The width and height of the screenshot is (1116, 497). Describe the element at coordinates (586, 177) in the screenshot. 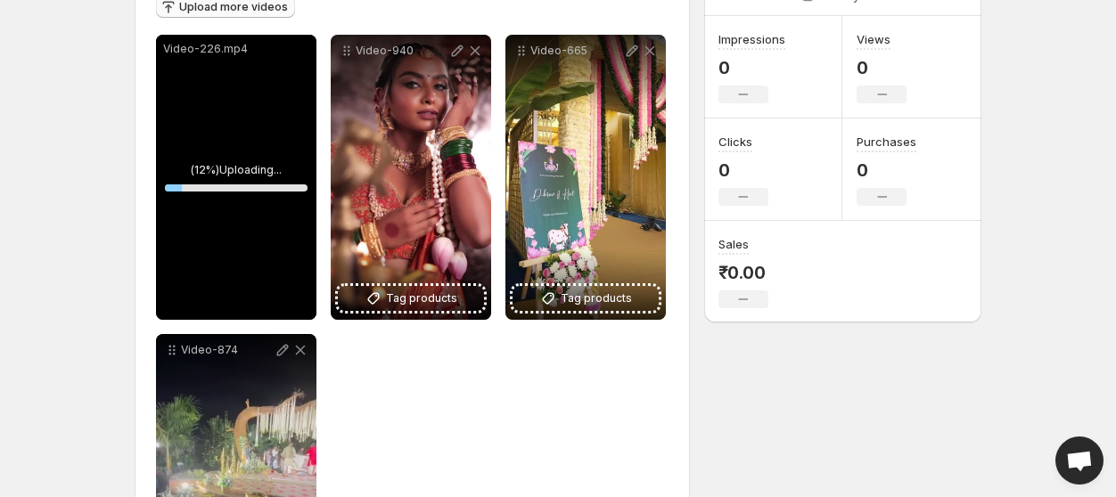

I see `div: Video-665Tag products` at that location.